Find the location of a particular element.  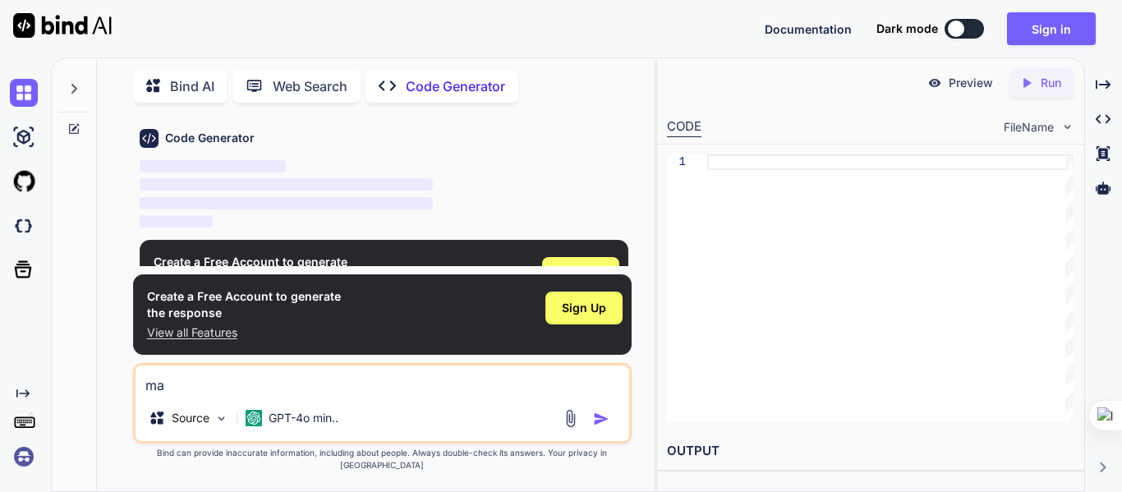

p: GPT-4o min.. is located at coordinates (303, 418).